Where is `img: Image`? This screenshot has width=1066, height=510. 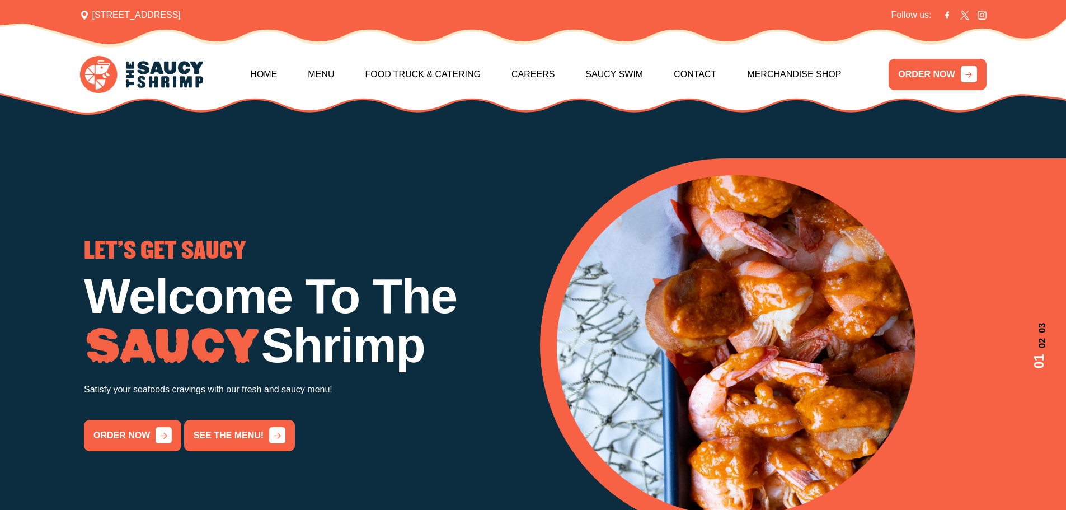
img: Image is located at coordinates (172, 346).